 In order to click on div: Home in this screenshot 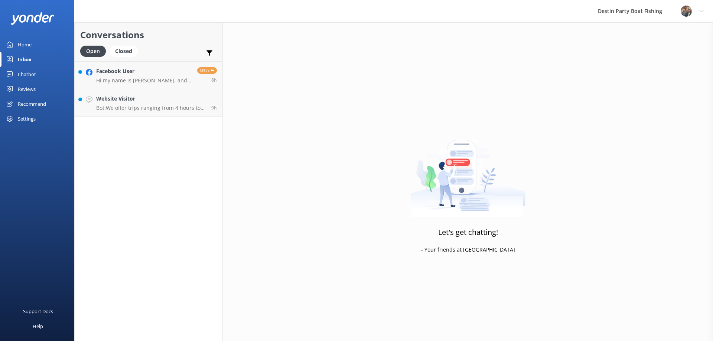, I will do `click(24, 45)`.